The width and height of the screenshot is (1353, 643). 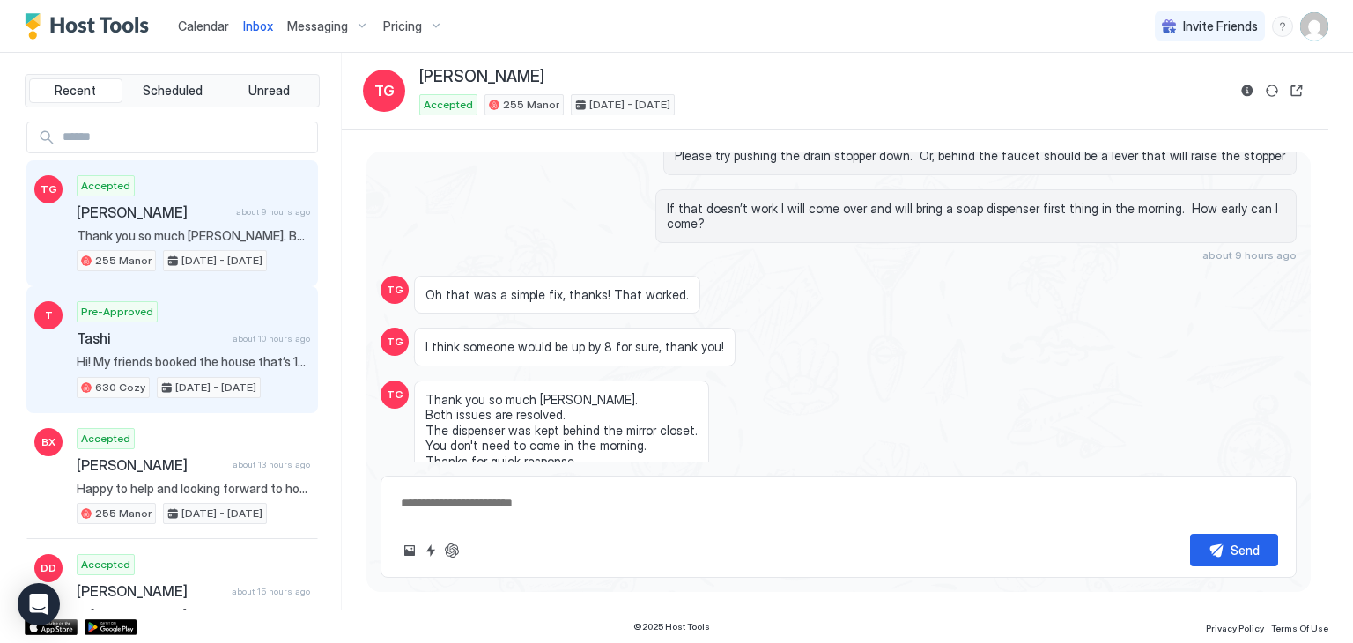 What do you see at coordinates (452, 550) in the screenshot?
I see `button: ChatGPT Auto Reply` at bounding box center [452, 550].